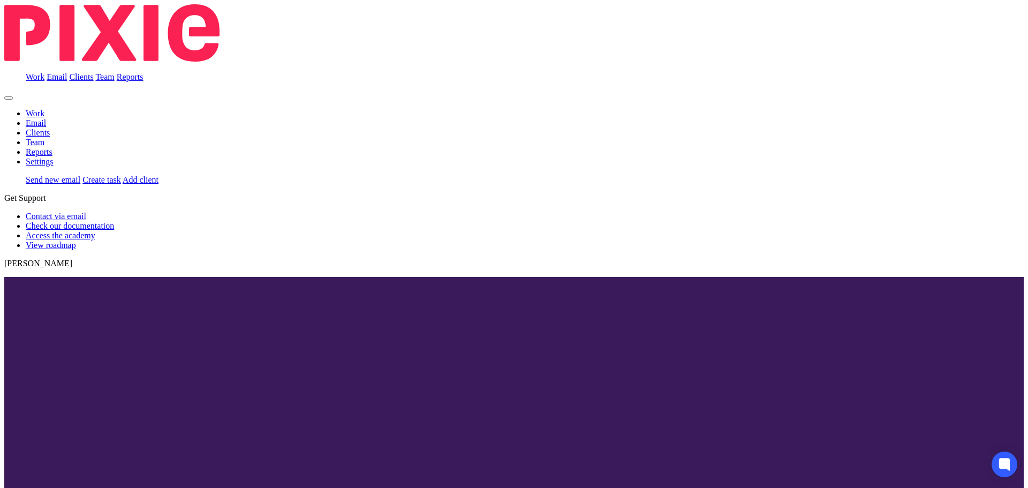 The width and height of the screenshot is (1028, 488). Describe the element at coordinates (51, 245) in the screenshot. I see `a: View roadmap` at that location.